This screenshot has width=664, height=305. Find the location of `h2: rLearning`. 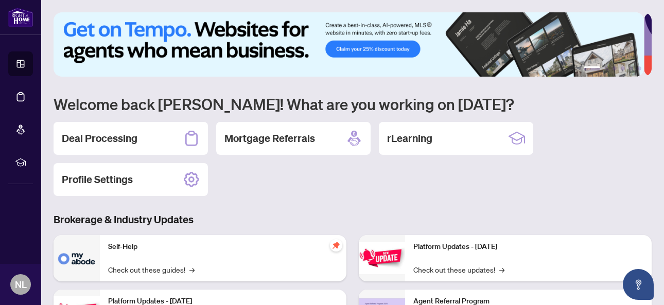

h2: rLearning is located at coordinates (410, 138).